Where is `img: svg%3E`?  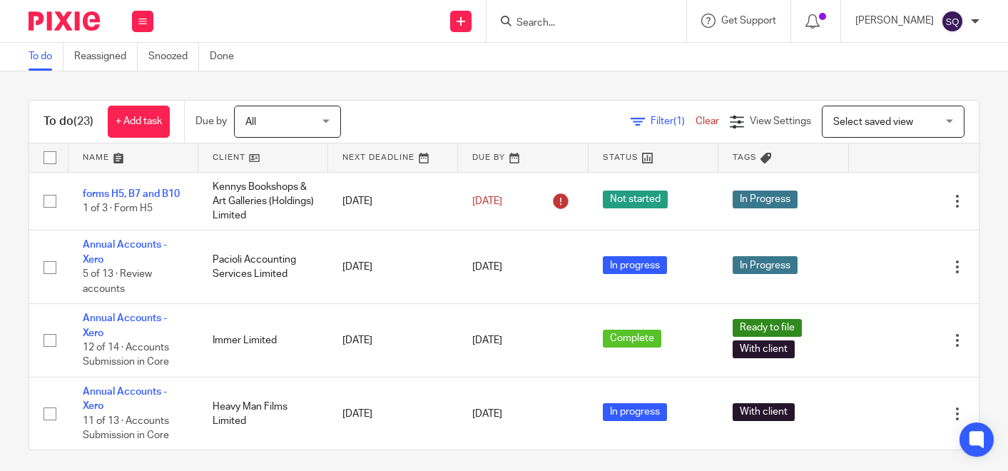
img: svg%3E is located at coordinates (953, 21).